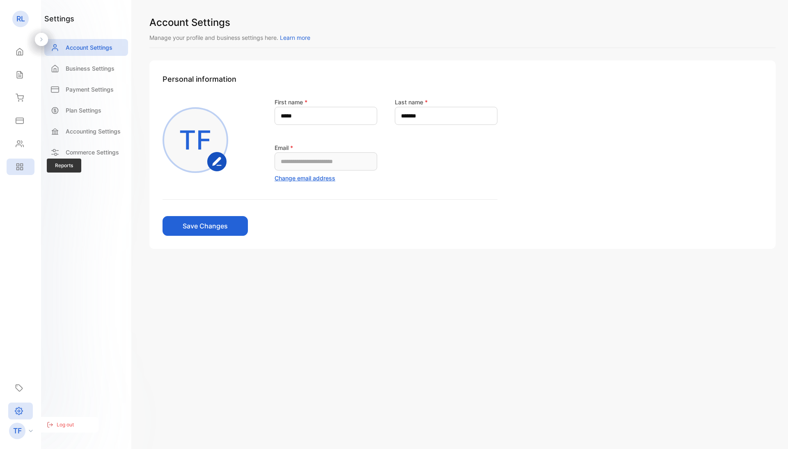 The height and width of the screenshot is (449, 788). What do you see at coordinates (205, 226) in the screenshot?
I see `button: Save Changes` at bounding box center [205, 226].